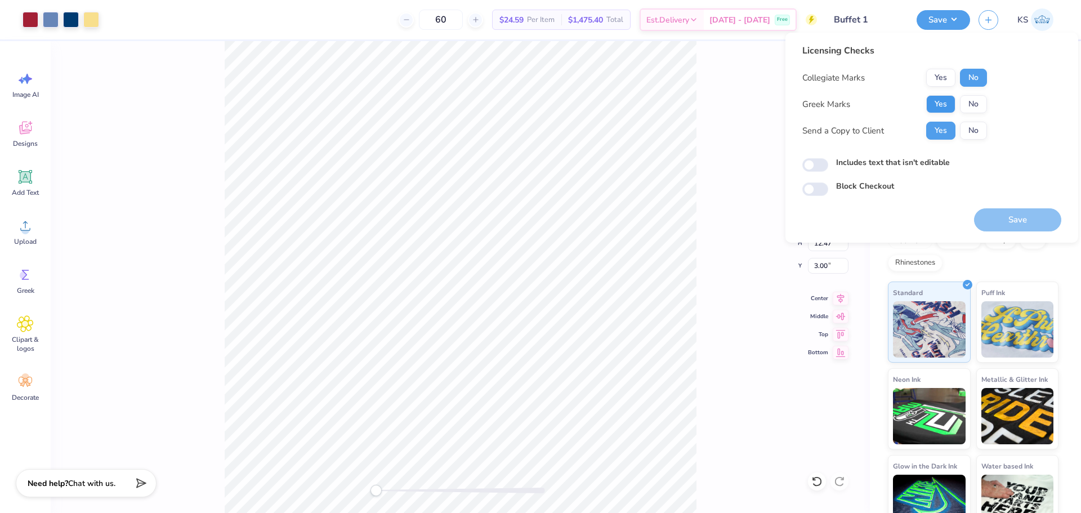 This screenshot has width=1081, height=513. I want to click on span: $1,475.40, so click(586, 20).